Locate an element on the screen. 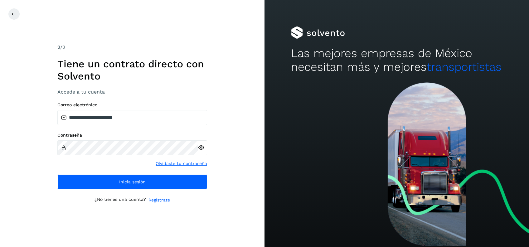 The height and width of the screenshot is (247, 529). h3: Accede a tu cuenta is located at coordinates (132, 92).